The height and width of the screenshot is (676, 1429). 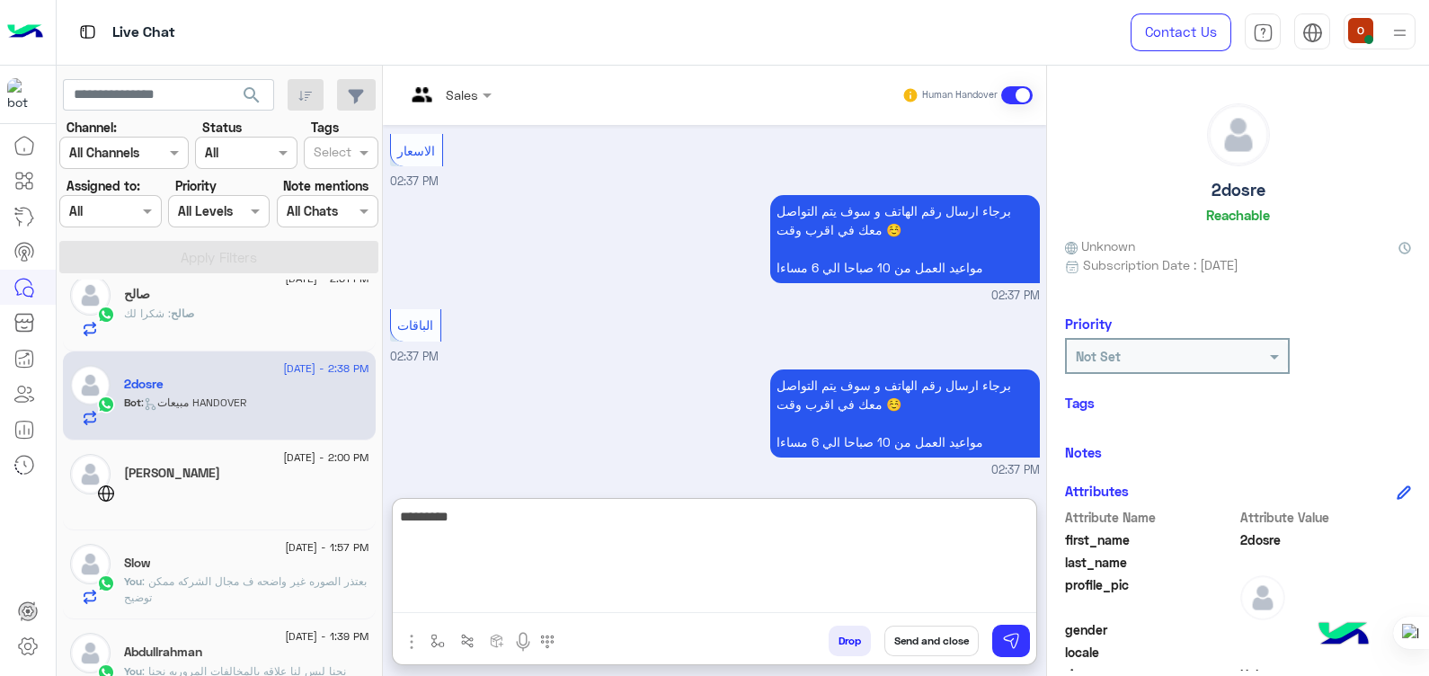 I want to click on img: create order, so click(x=497, y=641).